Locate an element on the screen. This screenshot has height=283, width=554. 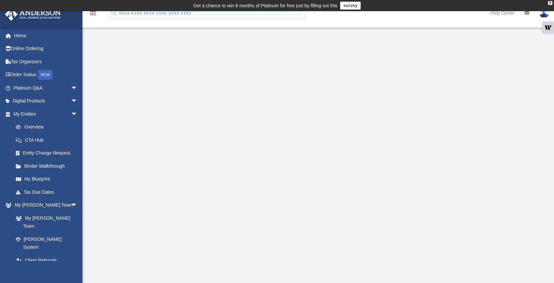
a: Entity Change Request is located at coordinates (48, 153).